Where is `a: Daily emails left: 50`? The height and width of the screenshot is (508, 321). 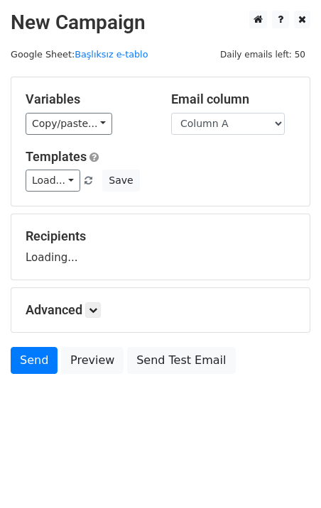 a: Daily emails left: 50 is located at coordinates (263, 54).